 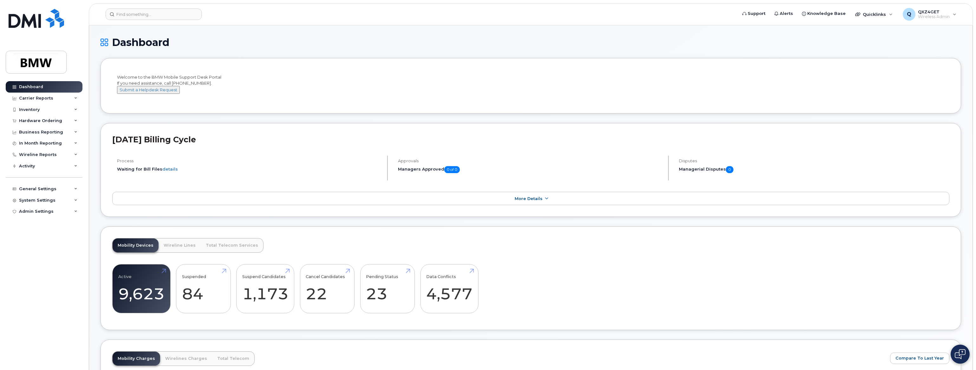 What do you see at coordinates (148, 90) in the screenshot?
I see `a: Submit a Helpdesk Request` at bounding box center [148, 90].